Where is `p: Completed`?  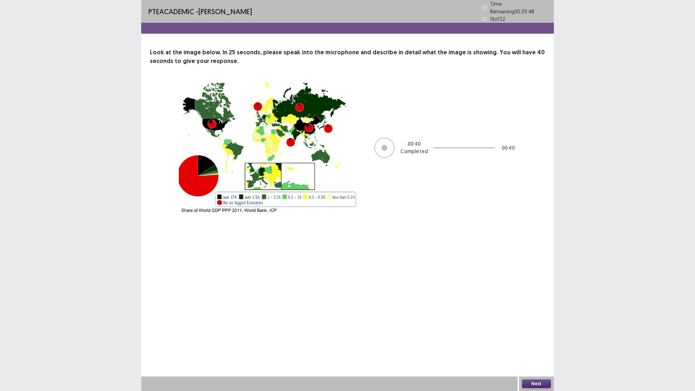
p: Completed is located at coordinates (414, 151).